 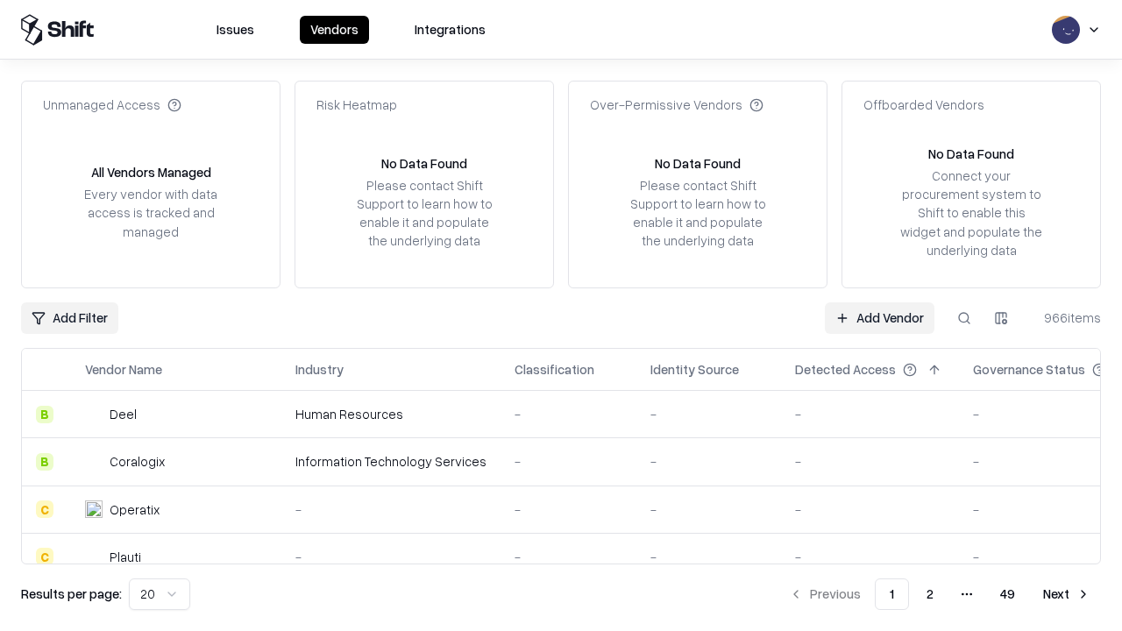 I want to click on button: Vendors, so click(x=334, y=30).